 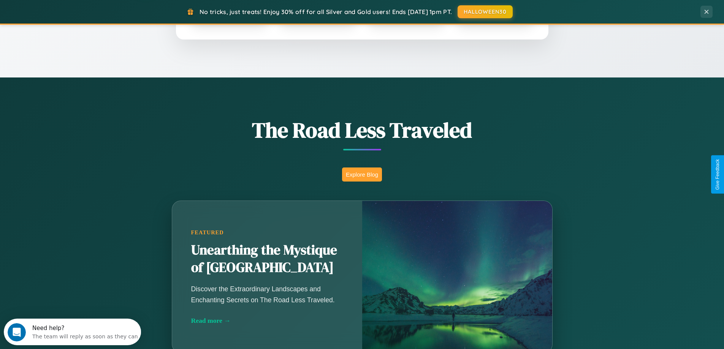 What do you see at coordinates (72, 13) in the screenshot?
I see `div: Open Intercom Messenger` at bounding box center [72, 13].